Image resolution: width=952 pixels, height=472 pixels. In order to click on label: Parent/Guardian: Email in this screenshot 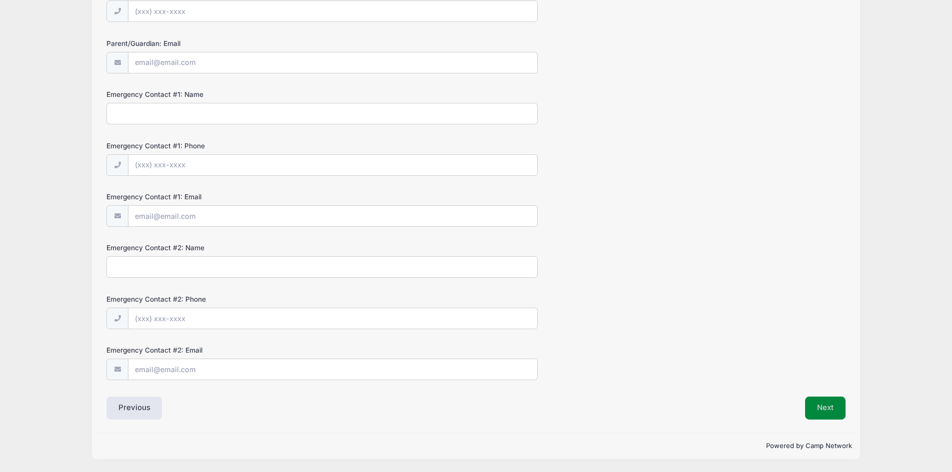, I will do `click(229, 43)`.